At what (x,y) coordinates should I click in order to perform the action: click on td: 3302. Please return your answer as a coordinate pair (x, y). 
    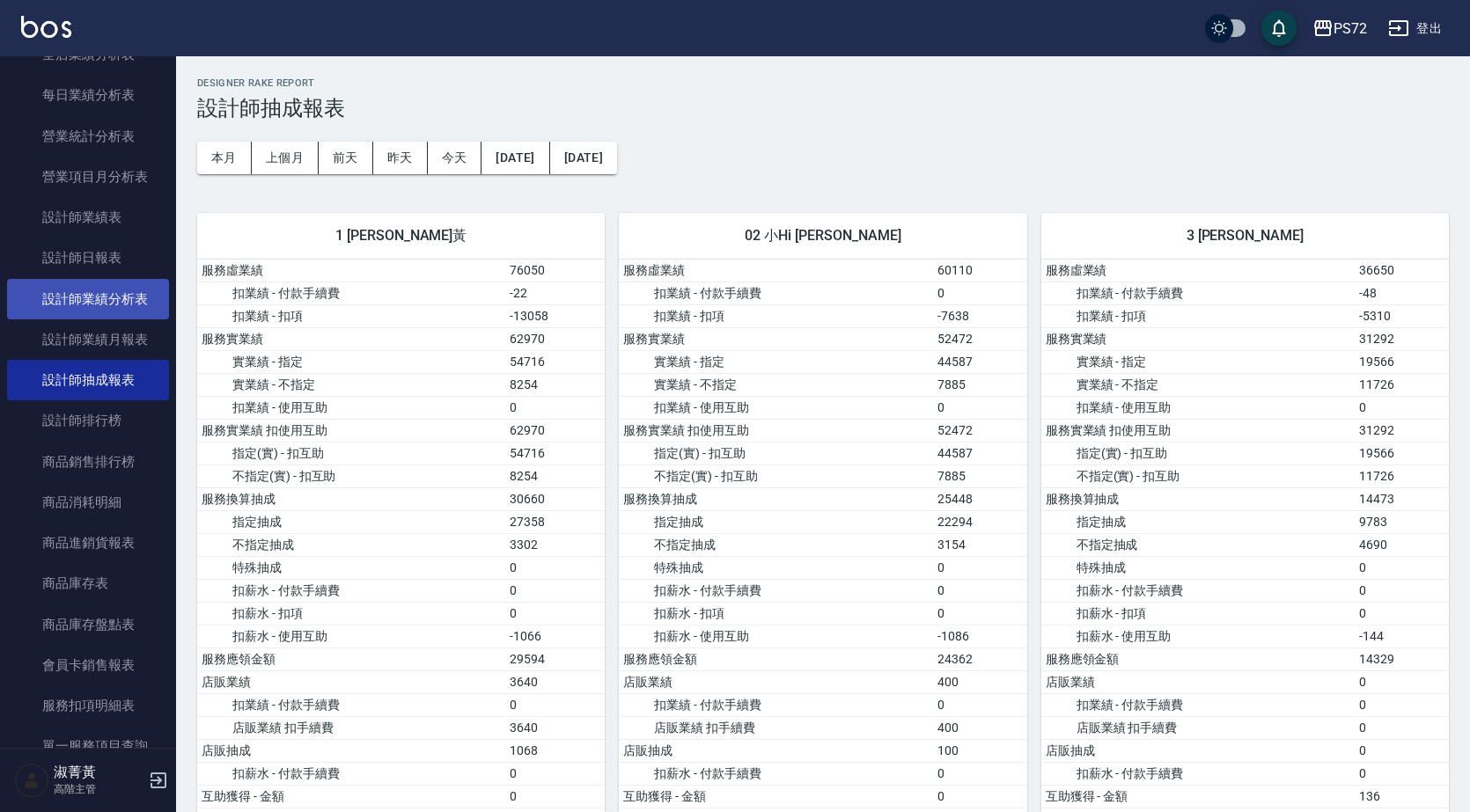
    Looking at the image, I should click on (555, 545).